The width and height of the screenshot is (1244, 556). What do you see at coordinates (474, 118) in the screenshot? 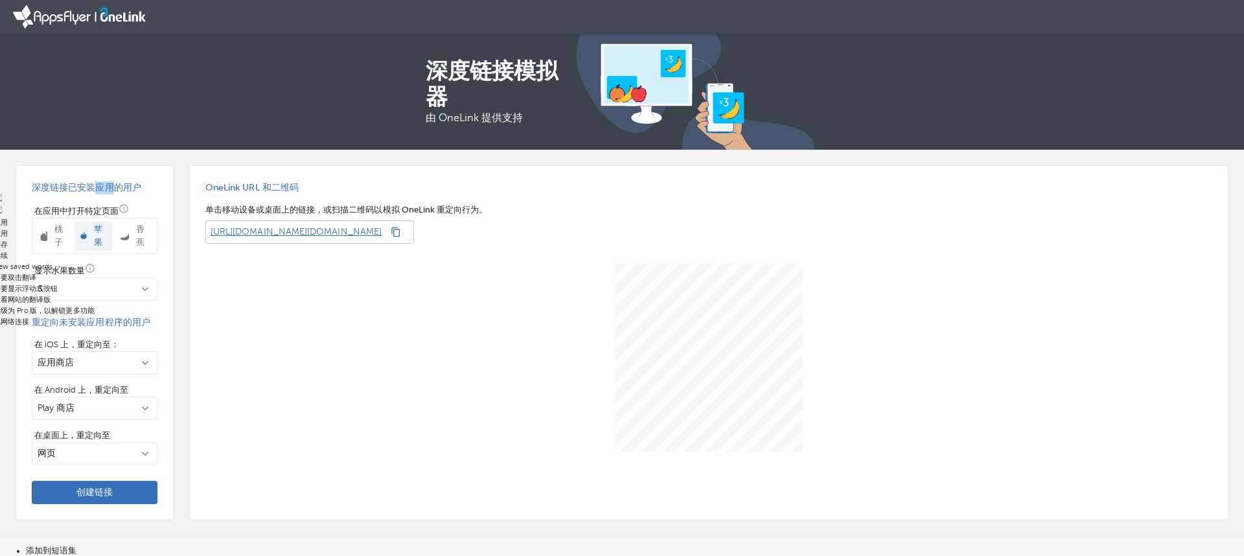
I see `font: 由 OneLink 提供支持` at bounding box center [474, 118].